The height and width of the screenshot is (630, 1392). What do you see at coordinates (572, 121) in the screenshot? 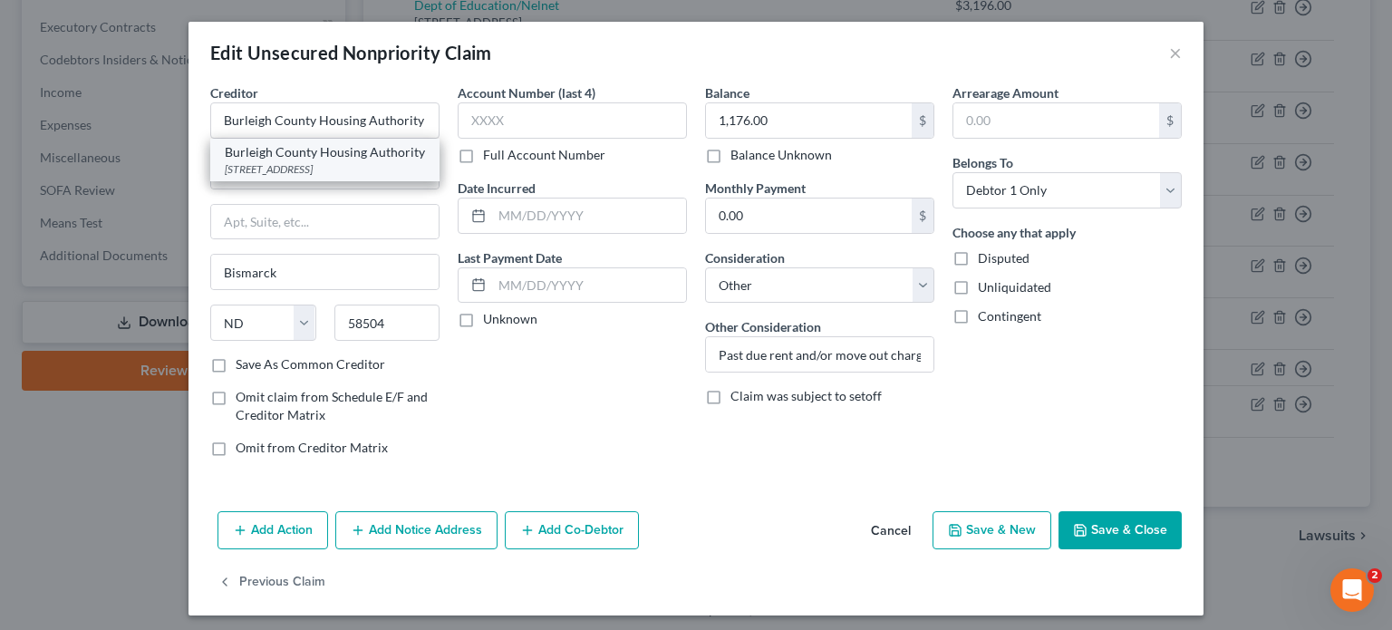
I see `input: XXXX` at bounding box center [572, 121].